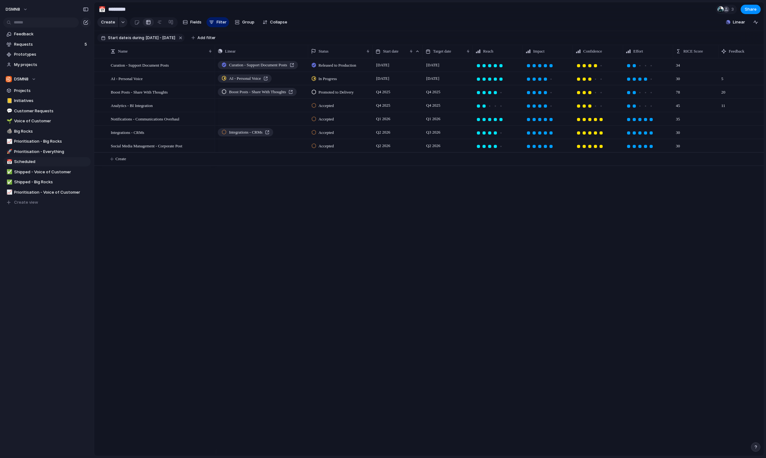 This screenshot has height=458, width=766. Describe the element at coordinates (145, 119) in the screenshot. I see `span: Notifications - Communications Overhaul` at that location.